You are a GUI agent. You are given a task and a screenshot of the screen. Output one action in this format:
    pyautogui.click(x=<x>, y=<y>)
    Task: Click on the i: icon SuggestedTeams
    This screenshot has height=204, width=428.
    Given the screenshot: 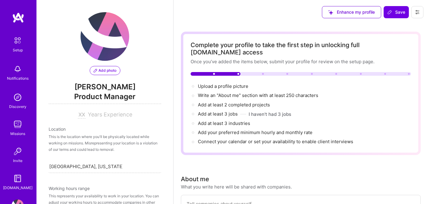 What is the action you would take?
    pyautogui.click(x=331, y=12)
    